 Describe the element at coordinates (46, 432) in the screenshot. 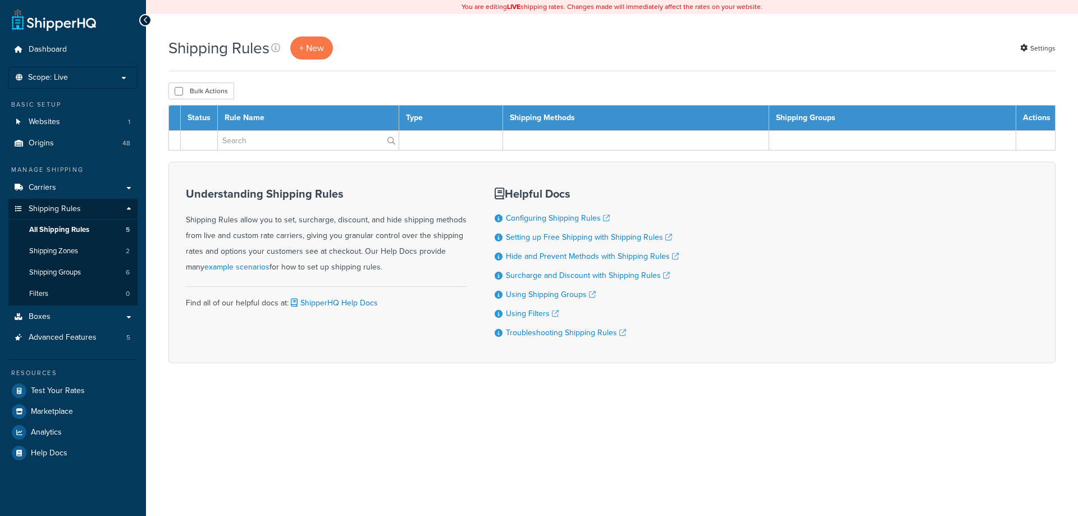

I see `span: Analytics` at that location.